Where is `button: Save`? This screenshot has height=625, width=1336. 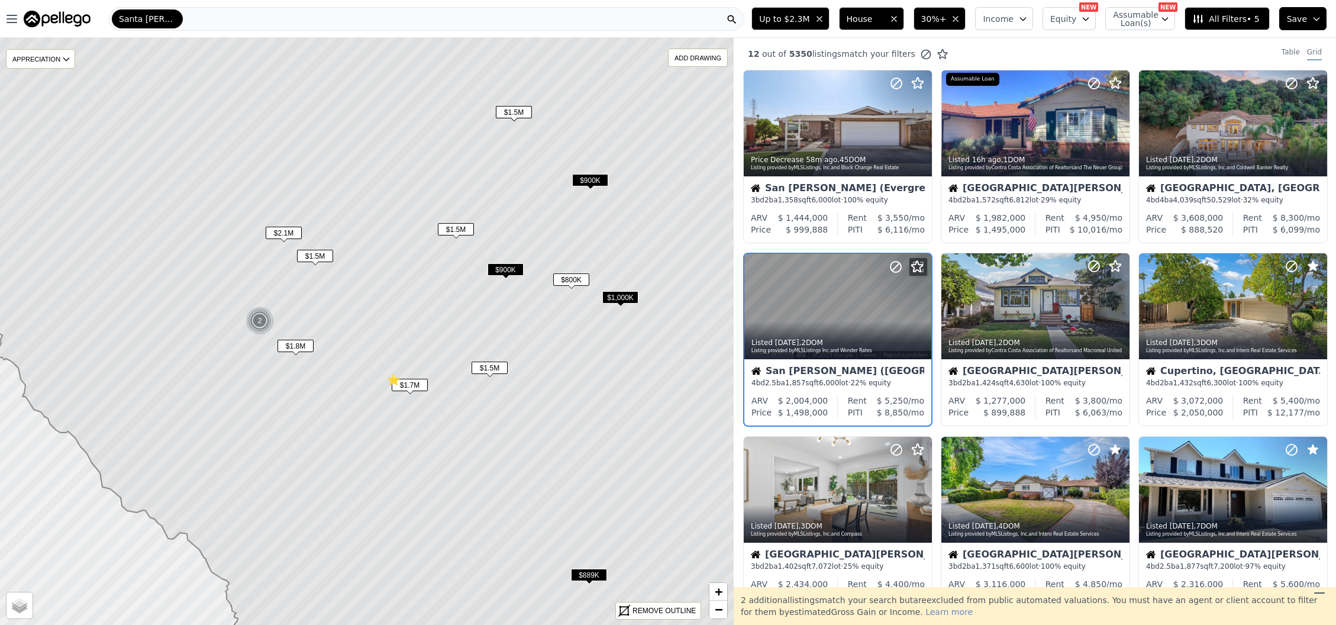
button: Save is located at coordinates (1303, 18).